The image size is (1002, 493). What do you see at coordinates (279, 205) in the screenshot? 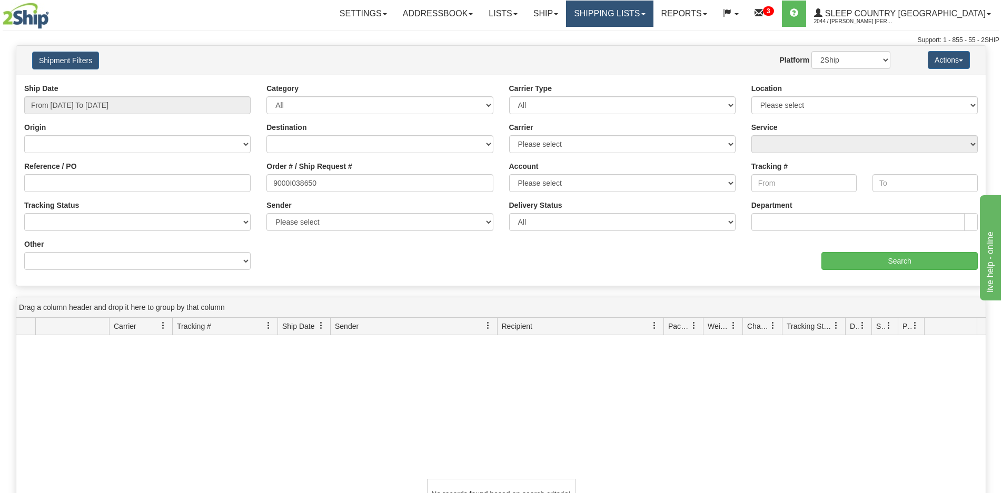
I see `label: Sender` at bounding box center [279, 205].